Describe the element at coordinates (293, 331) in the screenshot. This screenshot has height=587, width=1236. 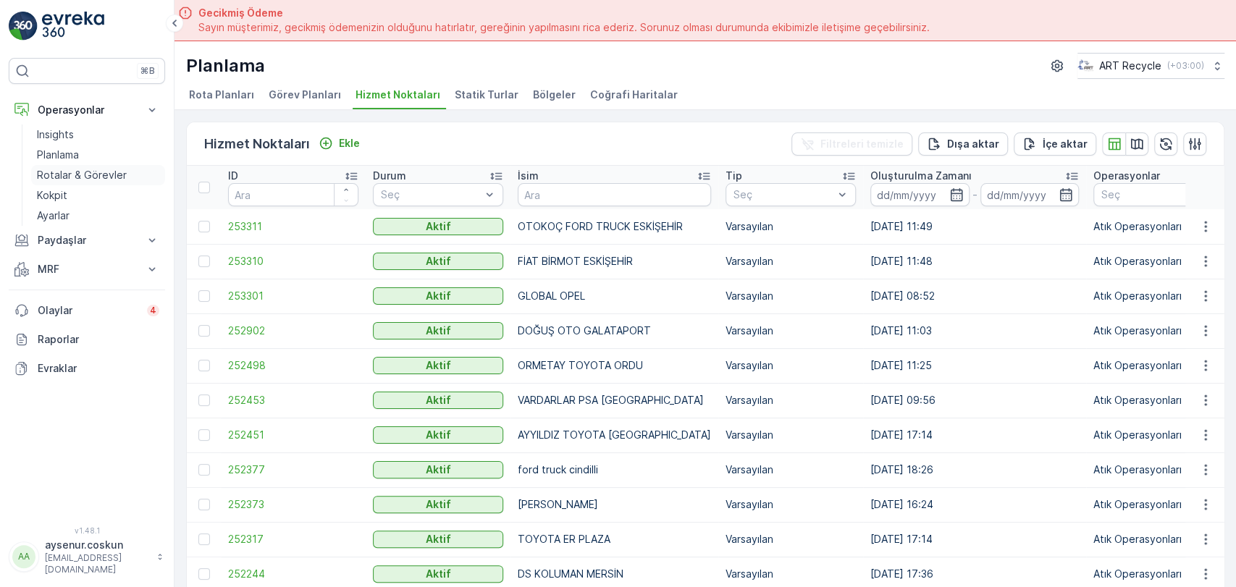
I see `span: 252902` at that location.